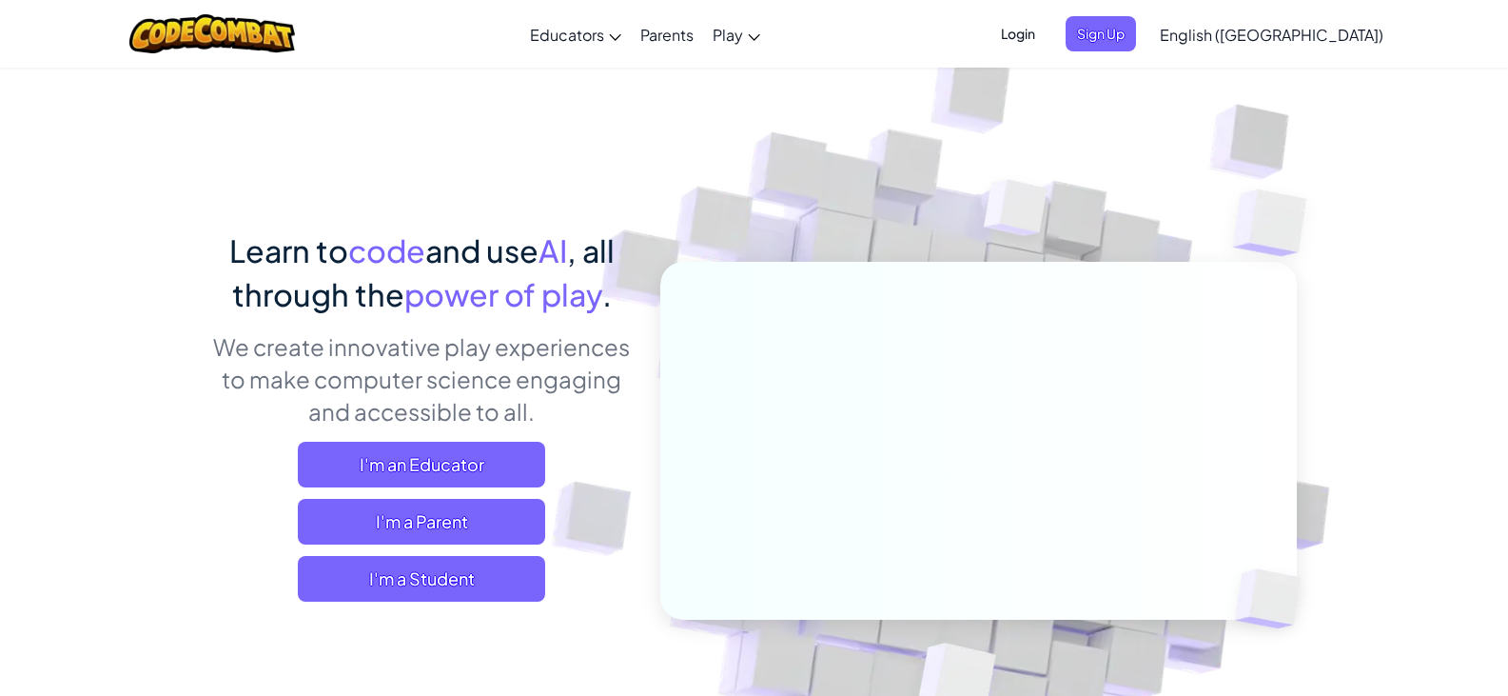 The height and width of the screenshot is (696, 1508). Describe the element at coordinates (422, 521) in the screenshot. I see `a: I'm a Parent` at that location.